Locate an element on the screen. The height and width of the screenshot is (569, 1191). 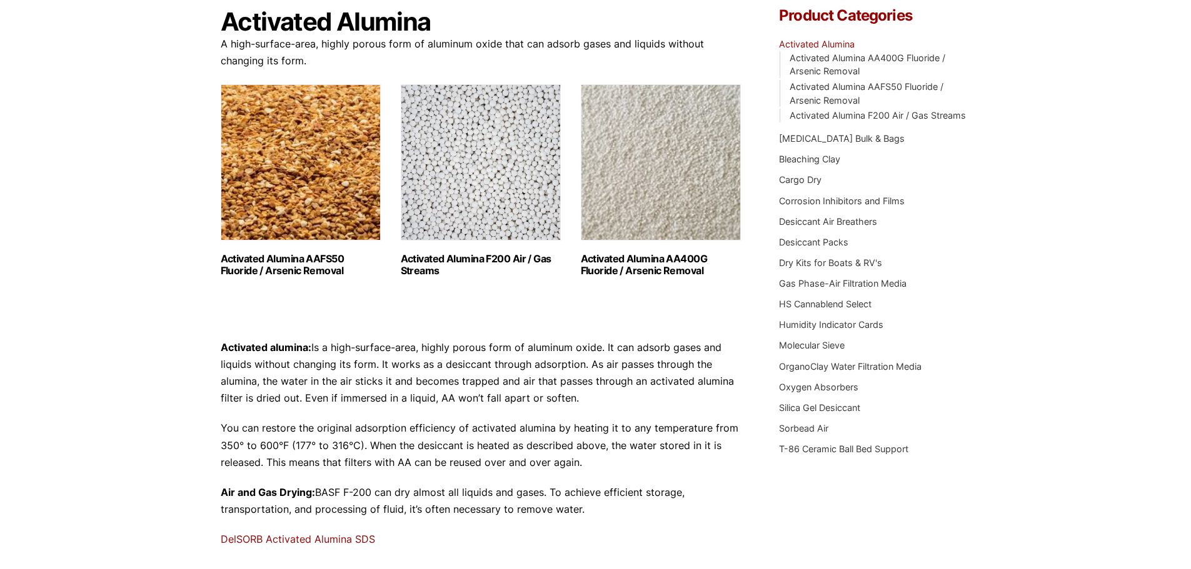
img: Activated Alumina AAFS50 Fluoride / Arsenic Removal is located at coordinates (301, 163).